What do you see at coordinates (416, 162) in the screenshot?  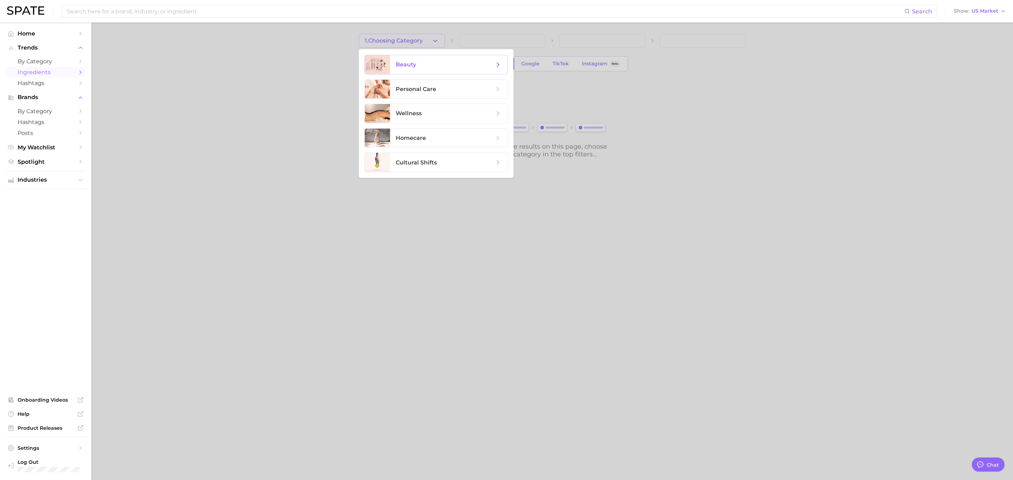 I see `span: cultural shifts` at bounding box center [416, 162].